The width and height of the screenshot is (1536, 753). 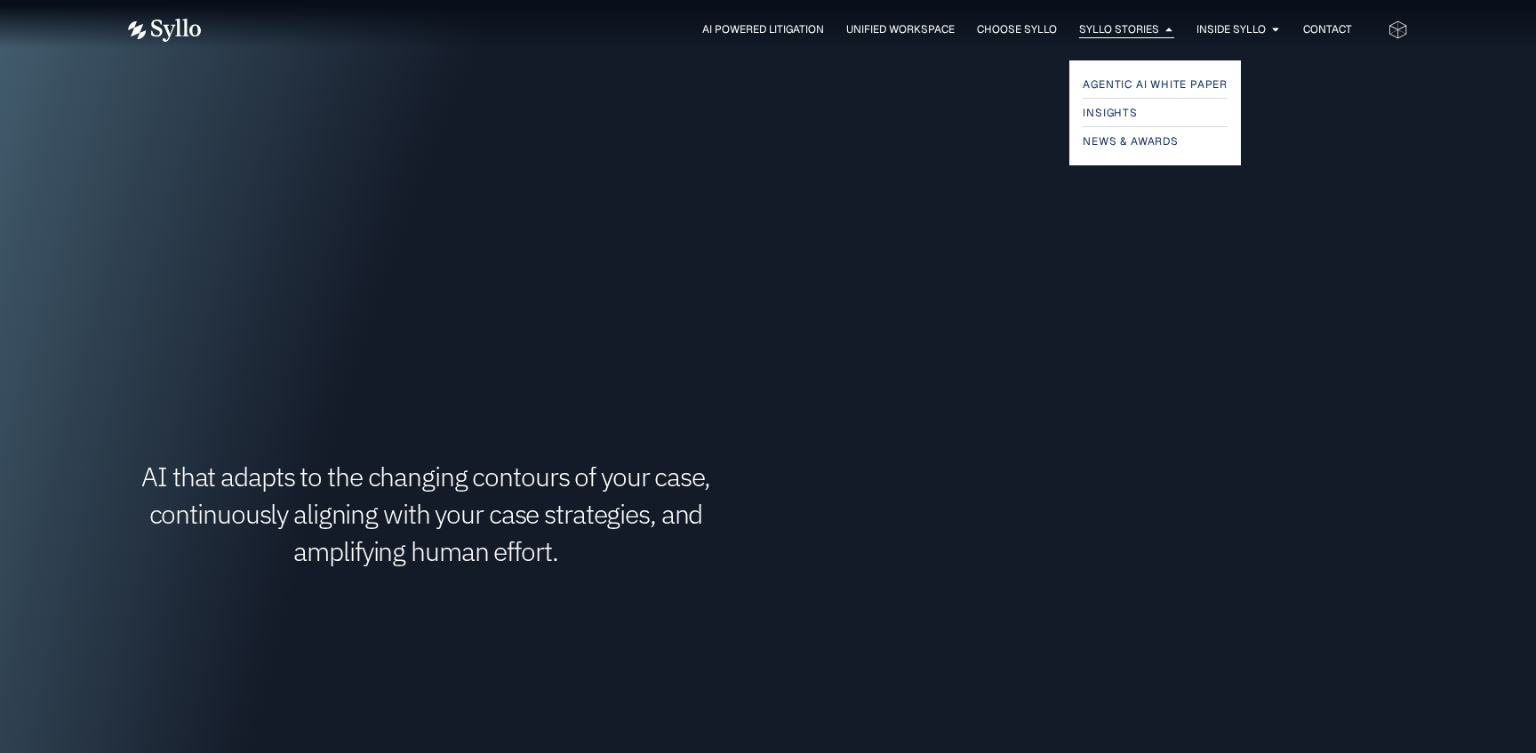 I want to click on span: Contact, so click(x=1327, y=29).